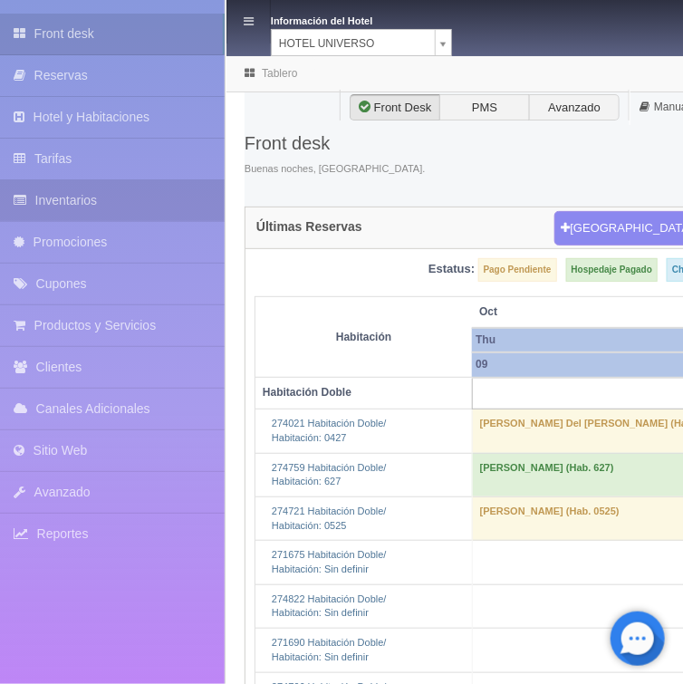 The width and height of the screenshot is (683, 684). Describe the element at coordinates (307, 392) in the screenshot. I see `b: Habitación Doble` at that location.